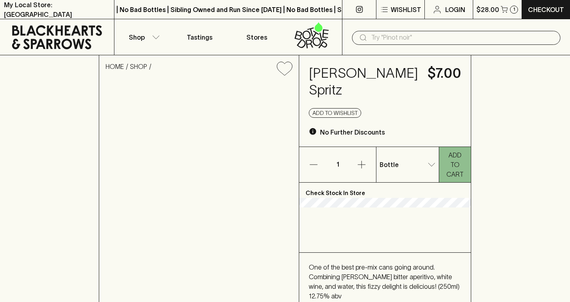  What do you see at coordinates (385, 190) in the screenshot?
I see `p: Check Stock In Store` at bounding box center [385, 190].